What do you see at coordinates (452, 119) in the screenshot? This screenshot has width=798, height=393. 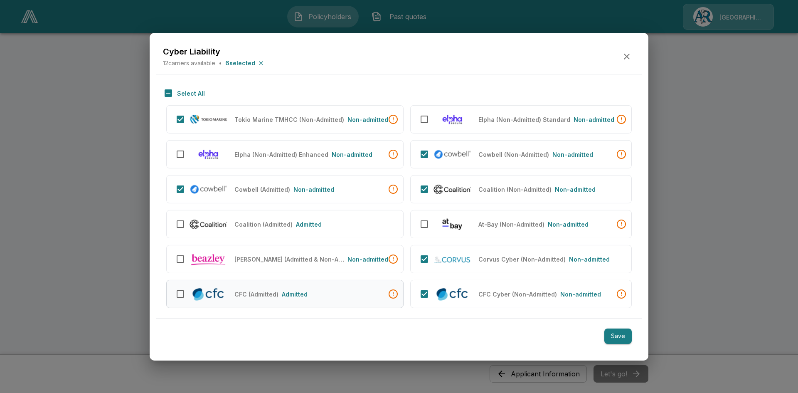 I see `img: Elpha (Non-Admitted) Standard` at bounding box center [452, 119].